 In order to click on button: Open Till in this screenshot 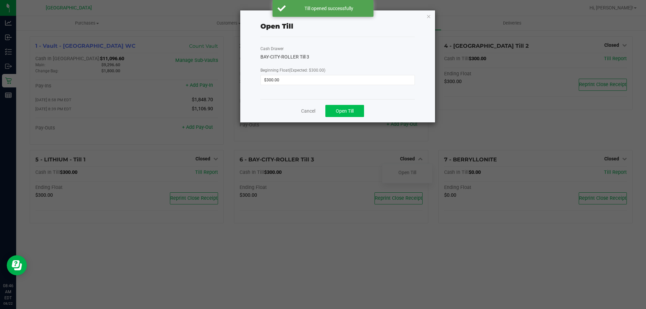, I will do `click(344, 111)`.